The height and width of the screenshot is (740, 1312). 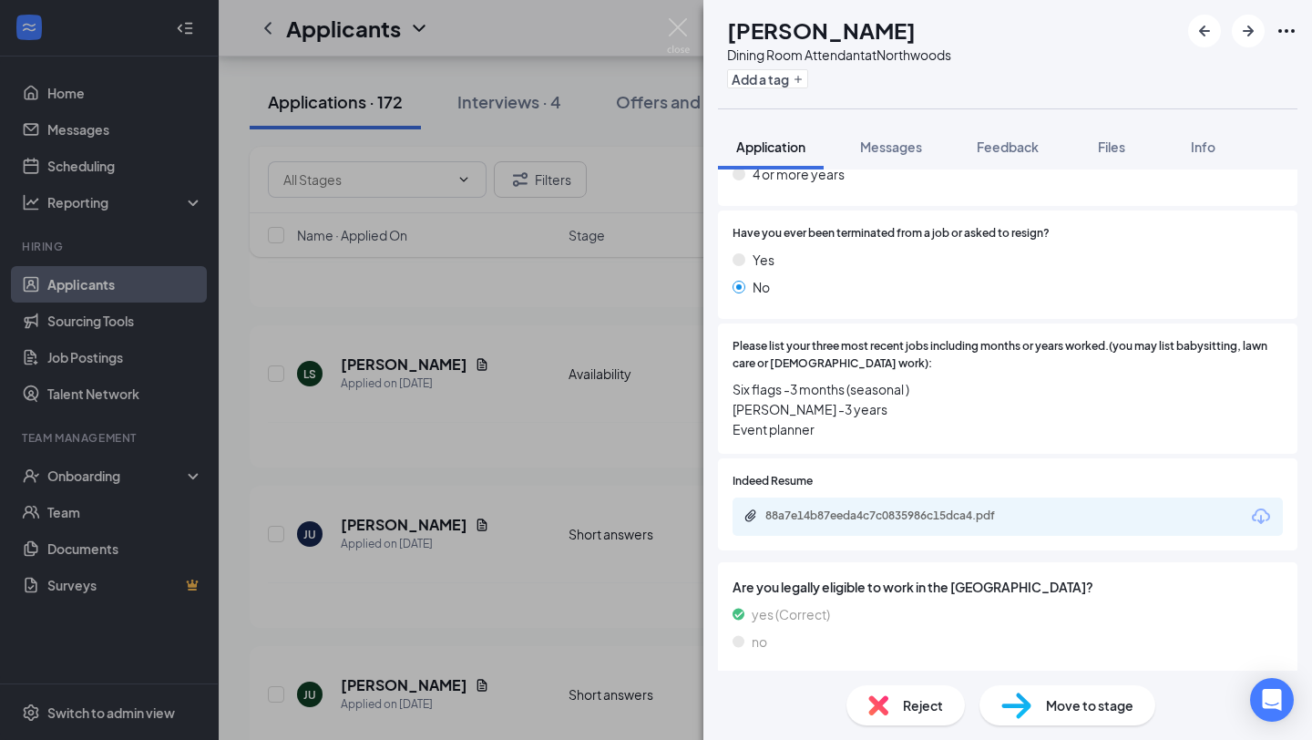 I want to click on div: Open Intercom Messenger, so click(x=1272, y=700).